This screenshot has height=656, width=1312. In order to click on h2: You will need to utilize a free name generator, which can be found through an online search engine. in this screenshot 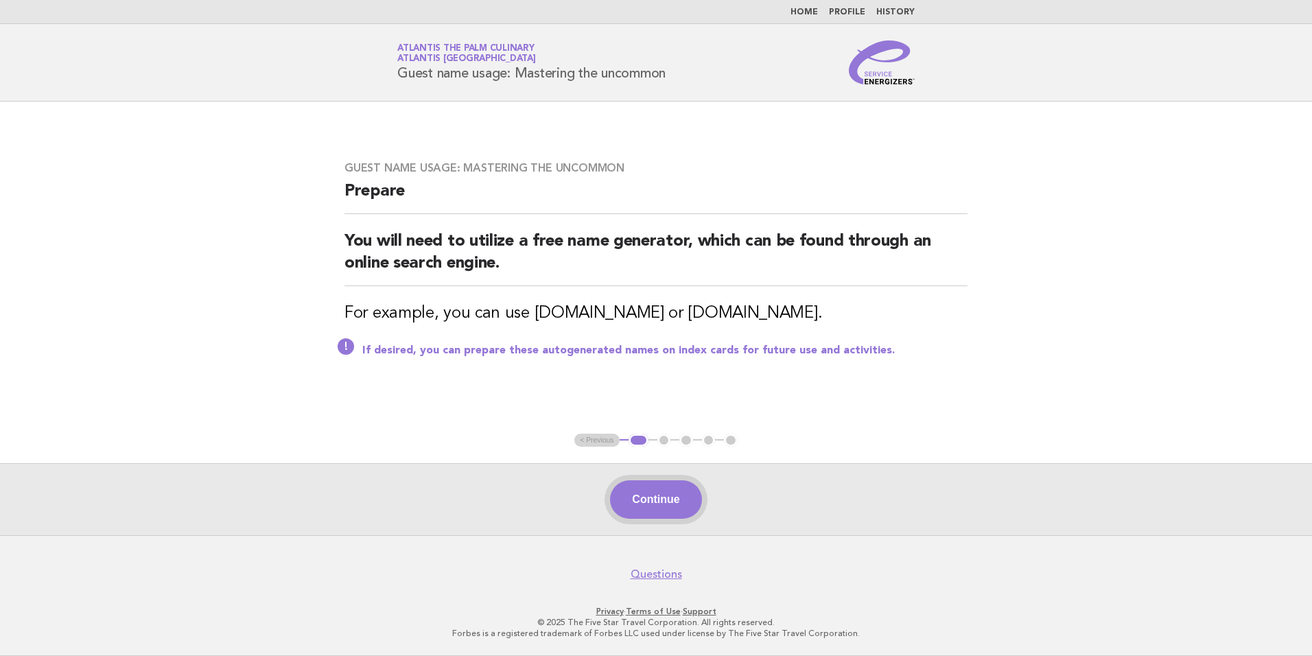, I will do `click(656, 258)`.